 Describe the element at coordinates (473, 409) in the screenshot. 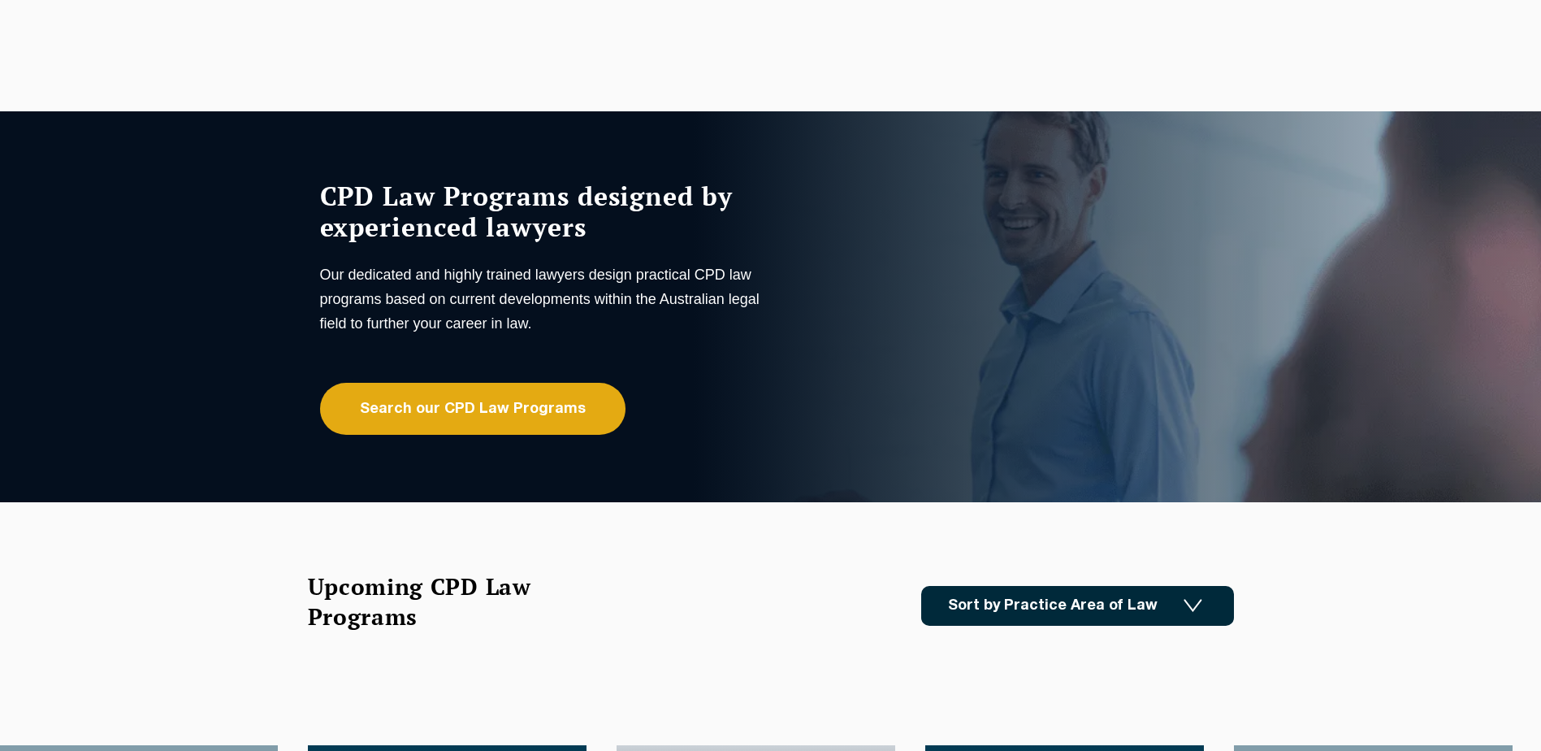

I see `a: Search our CPD Law Programs` at that location.